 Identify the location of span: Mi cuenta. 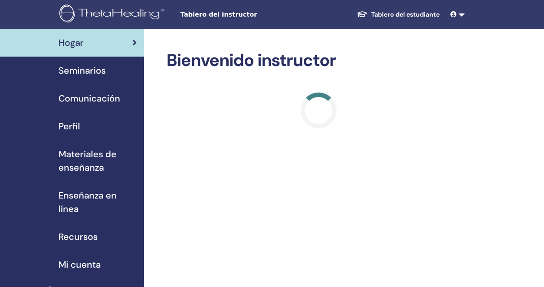
(80, 265).